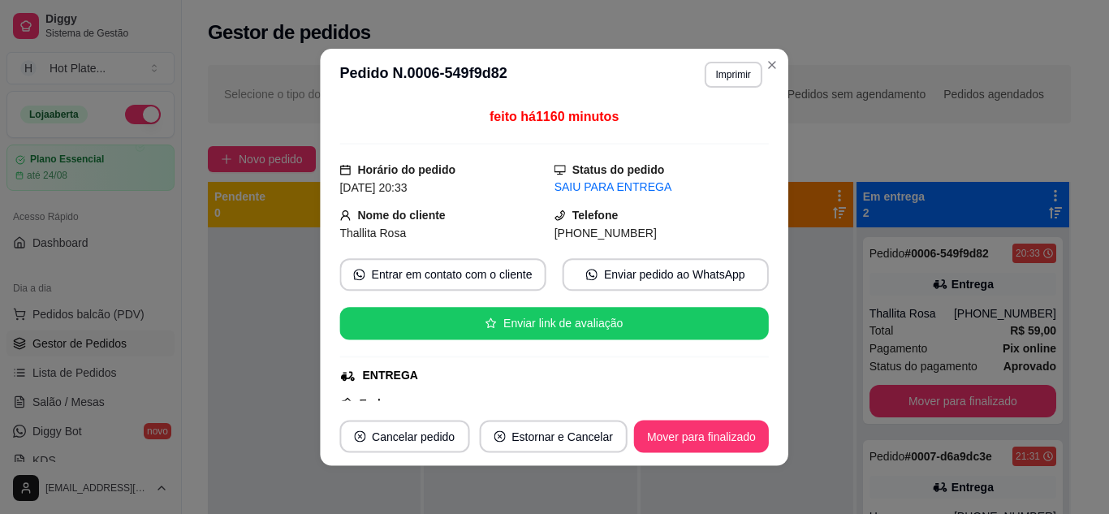  What do you see at coordinates (553, 116) in the screenshot?
I see `span: feito há 1160 minutos` at bounding box center [553, 116].